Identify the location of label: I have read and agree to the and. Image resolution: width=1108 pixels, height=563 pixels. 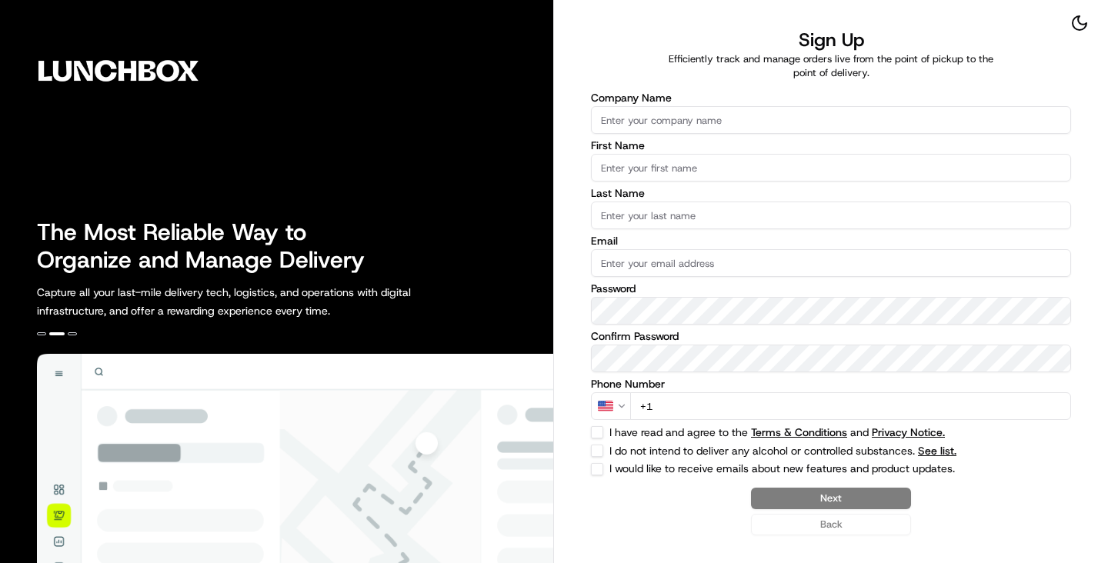
(801, 433).